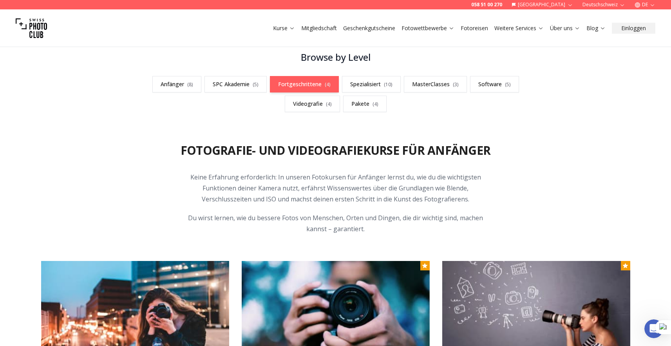 This screenshot has height=346, width=671. I want to click on h3: Browse by Level, so click(336, 57).